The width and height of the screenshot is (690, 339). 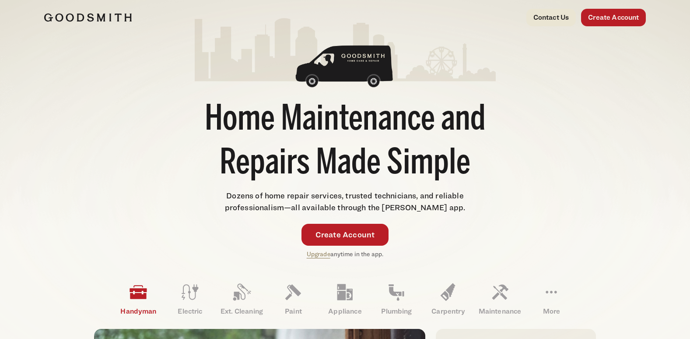 I want to click on a: Ext. Cleaning, so click(x=242, y=299).